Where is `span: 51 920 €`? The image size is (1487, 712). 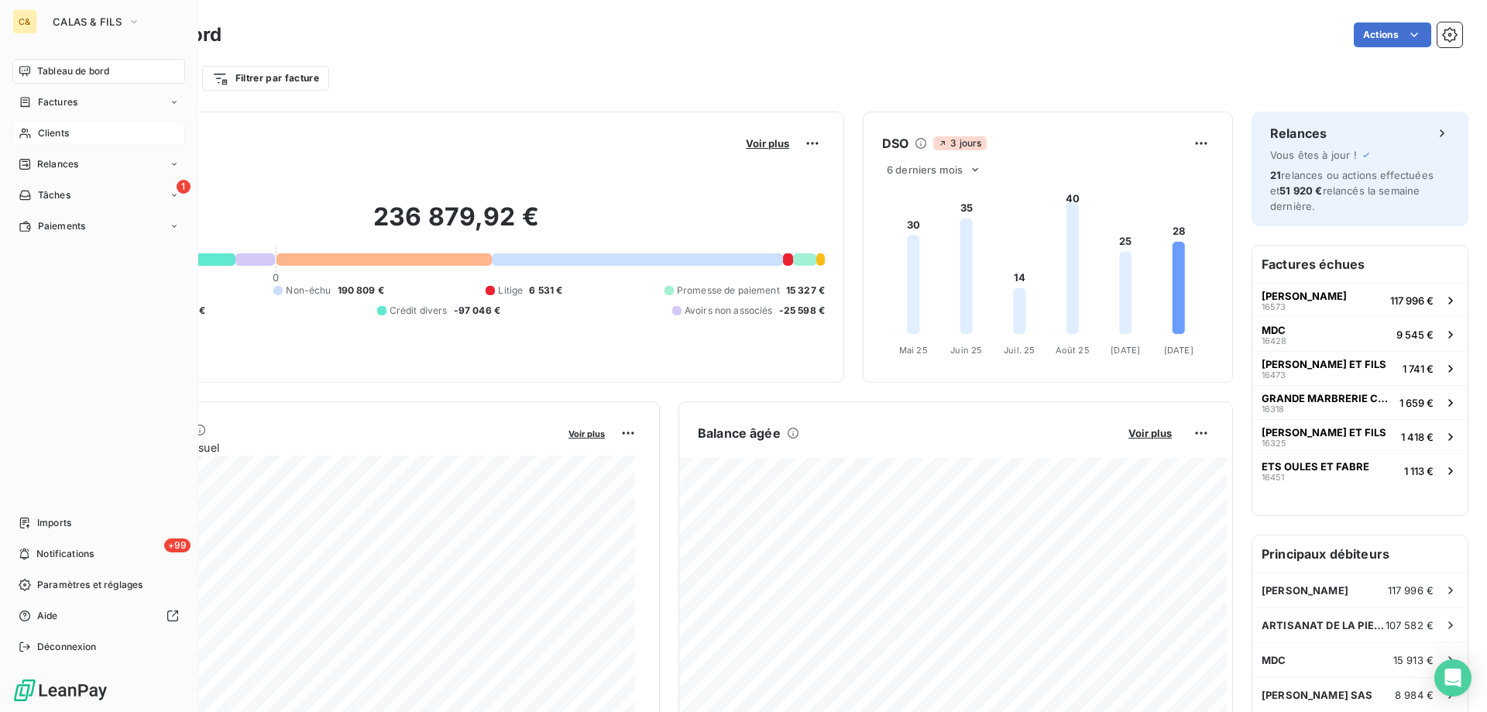 span: 51 920 € is located at coordinates (1301, 191).